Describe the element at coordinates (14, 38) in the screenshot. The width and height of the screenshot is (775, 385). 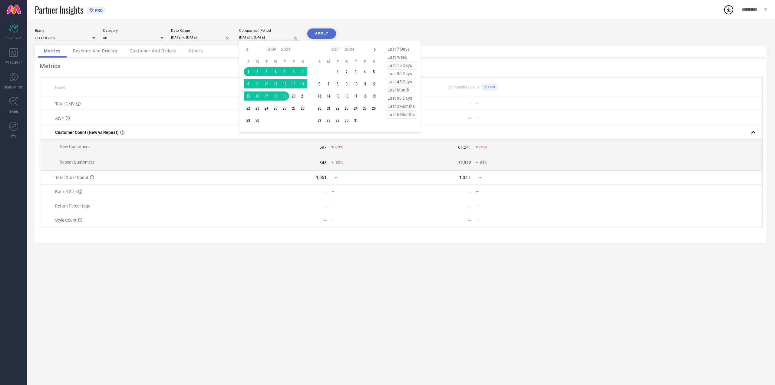
I see `span: SCORECARDS` at that location.